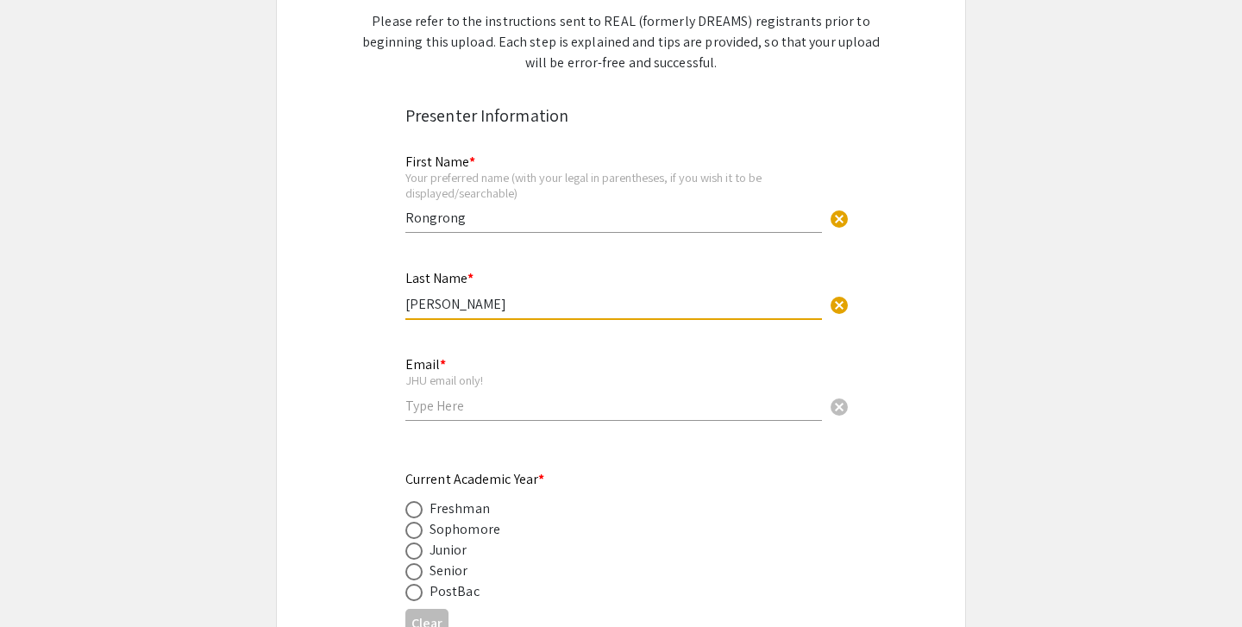 This screenshot has width=1242, height=627. What do you see at coordinates (439, 278) in the screenshot?
I see `mat-label: Last Name` at bounding box center [439, 278].